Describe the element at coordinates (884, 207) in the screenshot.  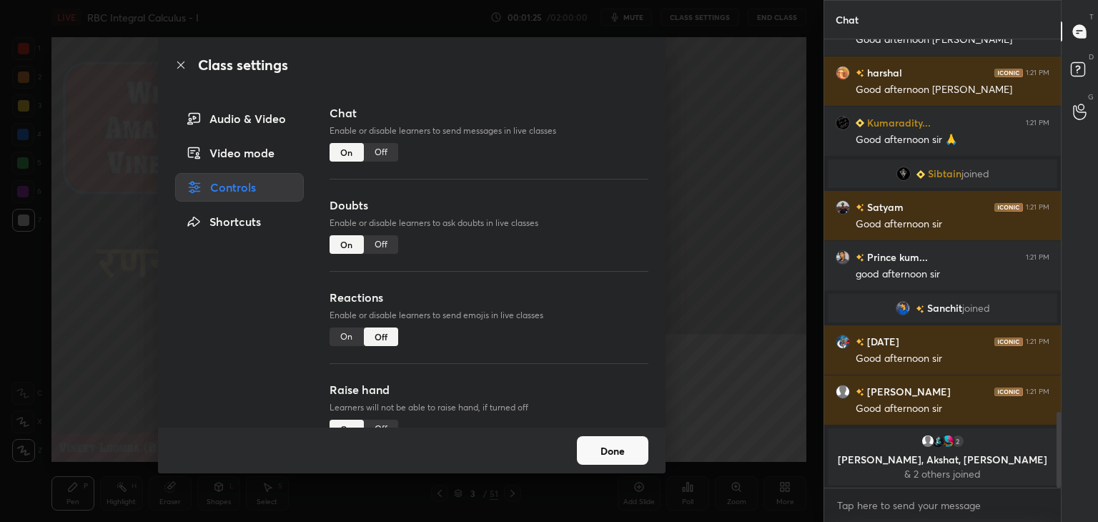
I see `h6: Satyam` at that location.